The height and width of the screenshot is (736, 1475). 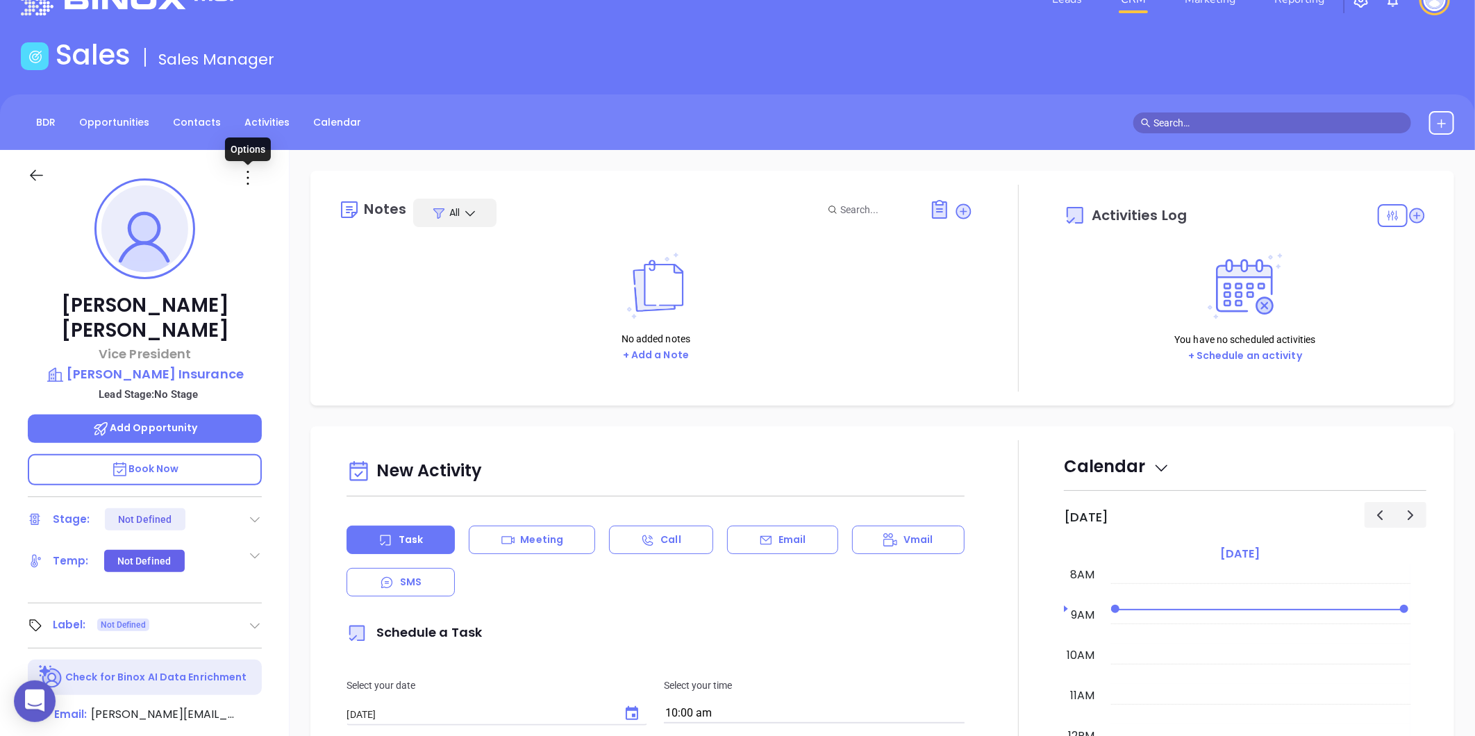 What do you see at coordinates (655, 355) in the screenshot?
I see `button: + Add a Note` at bounding box center [655, 355].